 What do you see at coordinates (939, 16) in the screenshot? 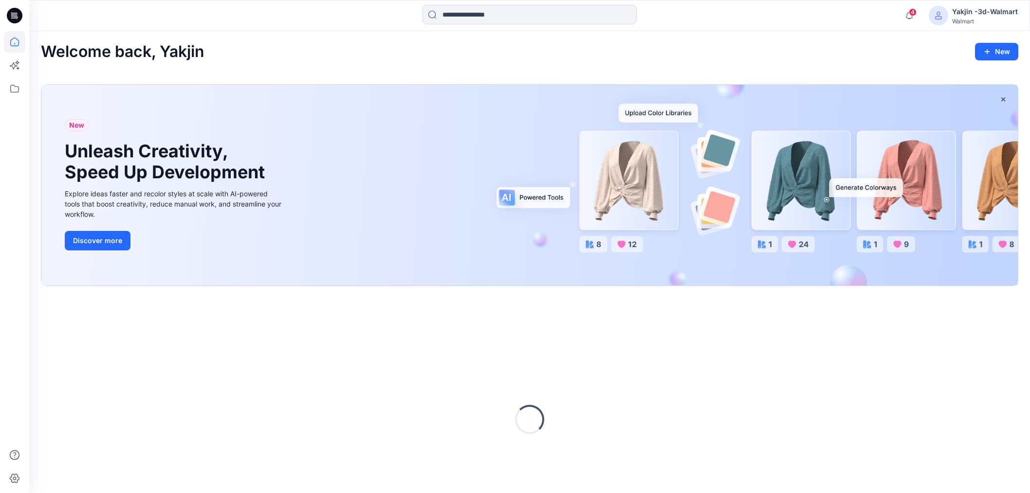
I see `svg: avatar` at bounding box center [939, 16].